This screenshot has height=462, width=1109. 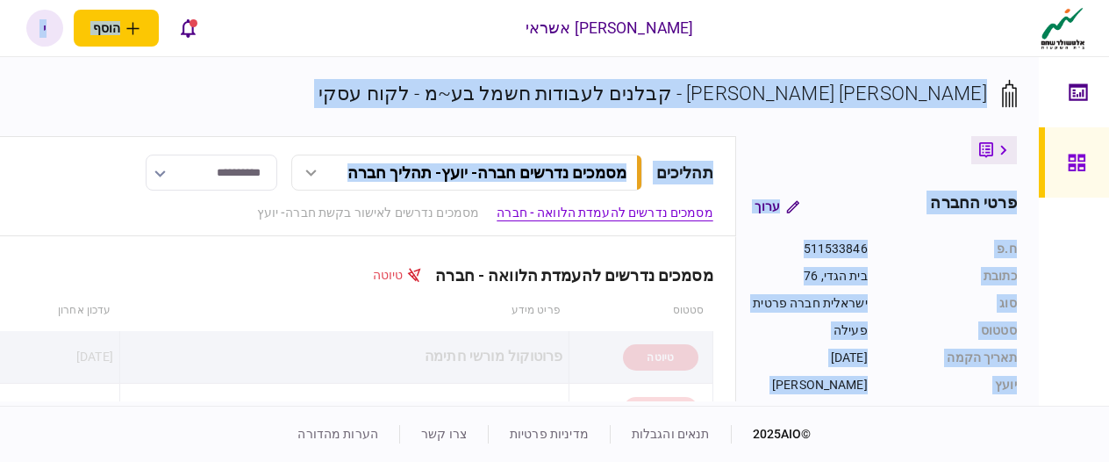 What do you see at coordinates (338, 434) in the screenshot?
I see `a: הערות מהדורה` at bounding box center [338, 434].